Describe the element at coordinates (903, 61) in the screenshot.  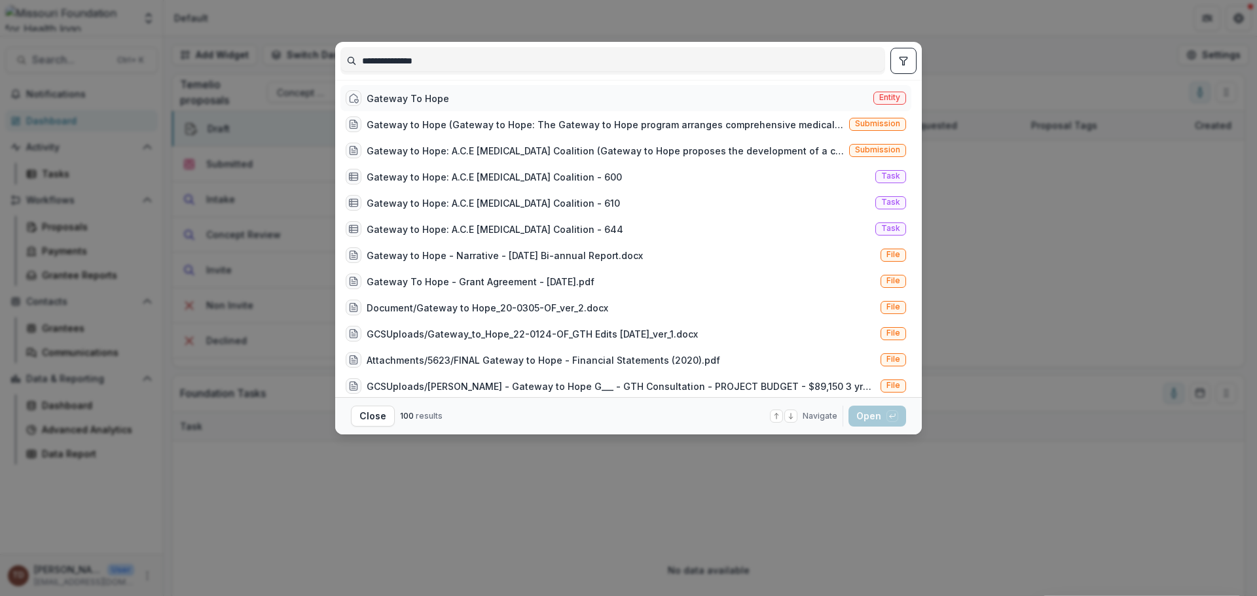
I see `button: toggle filters` at that location.